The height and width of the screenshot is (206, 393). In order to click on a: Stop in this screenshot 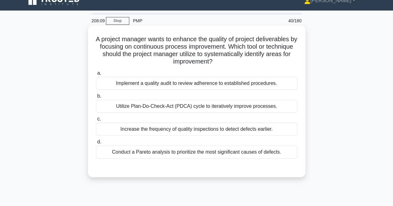, I will do `click(117, 21)`.